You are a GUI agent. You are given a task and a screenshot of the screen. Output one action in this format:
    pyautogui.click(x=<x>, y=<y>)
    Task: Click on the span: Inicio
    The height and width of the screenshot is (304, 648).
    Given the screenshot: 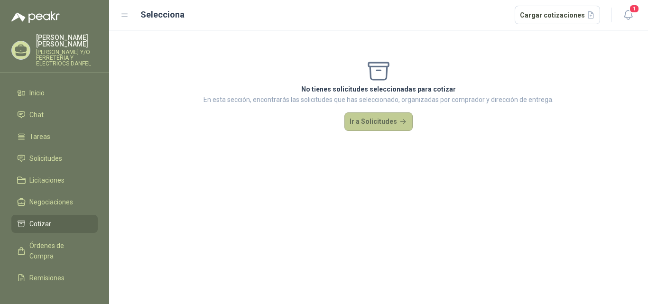 What is the action you would take?
    pyautogui.click(x=37, y=93)
    